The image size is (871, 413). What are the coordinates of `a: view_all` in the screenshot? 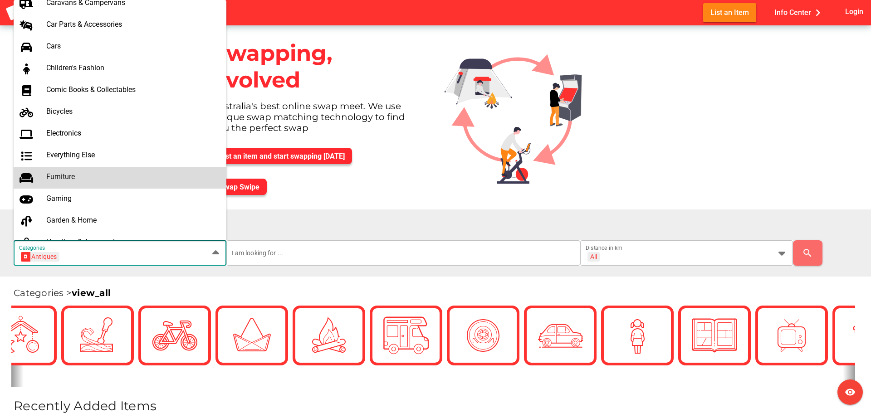 It's located at (91, 293).